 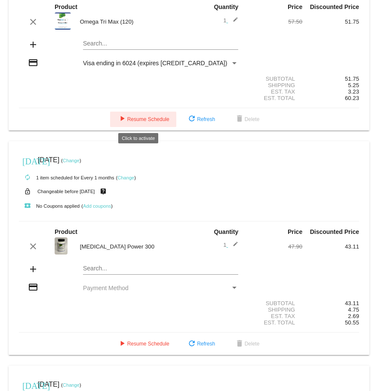 I want to click on mat-icon: lock_open, so click(x=27, y=192).